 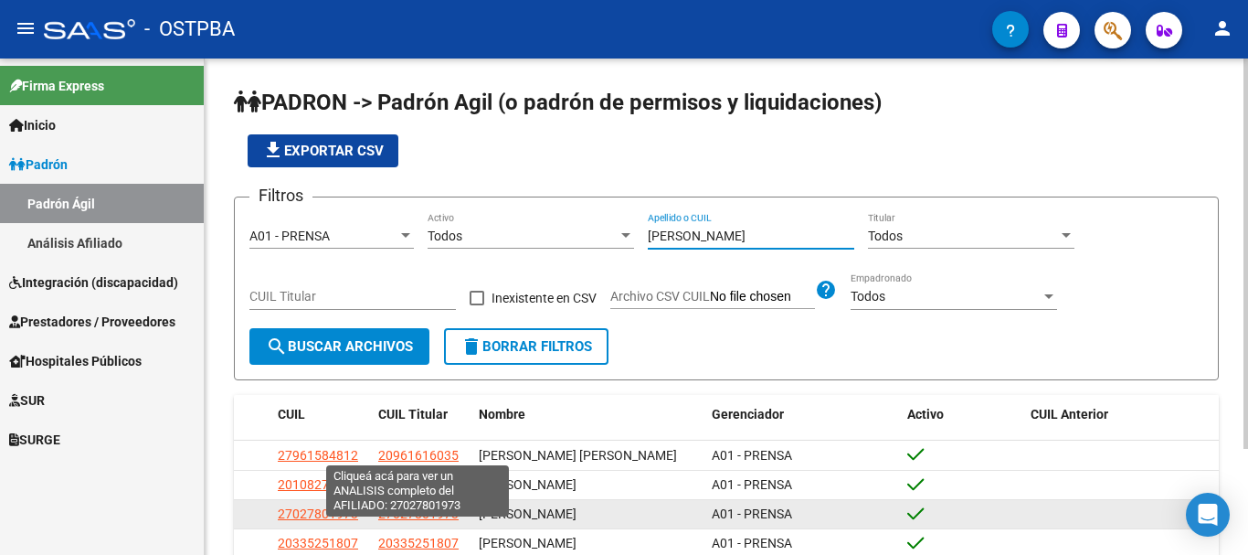 What do you see at coordinates (502, 414) in the screenshot?
I see `span: Nombre` at bounding box center [502, 414].